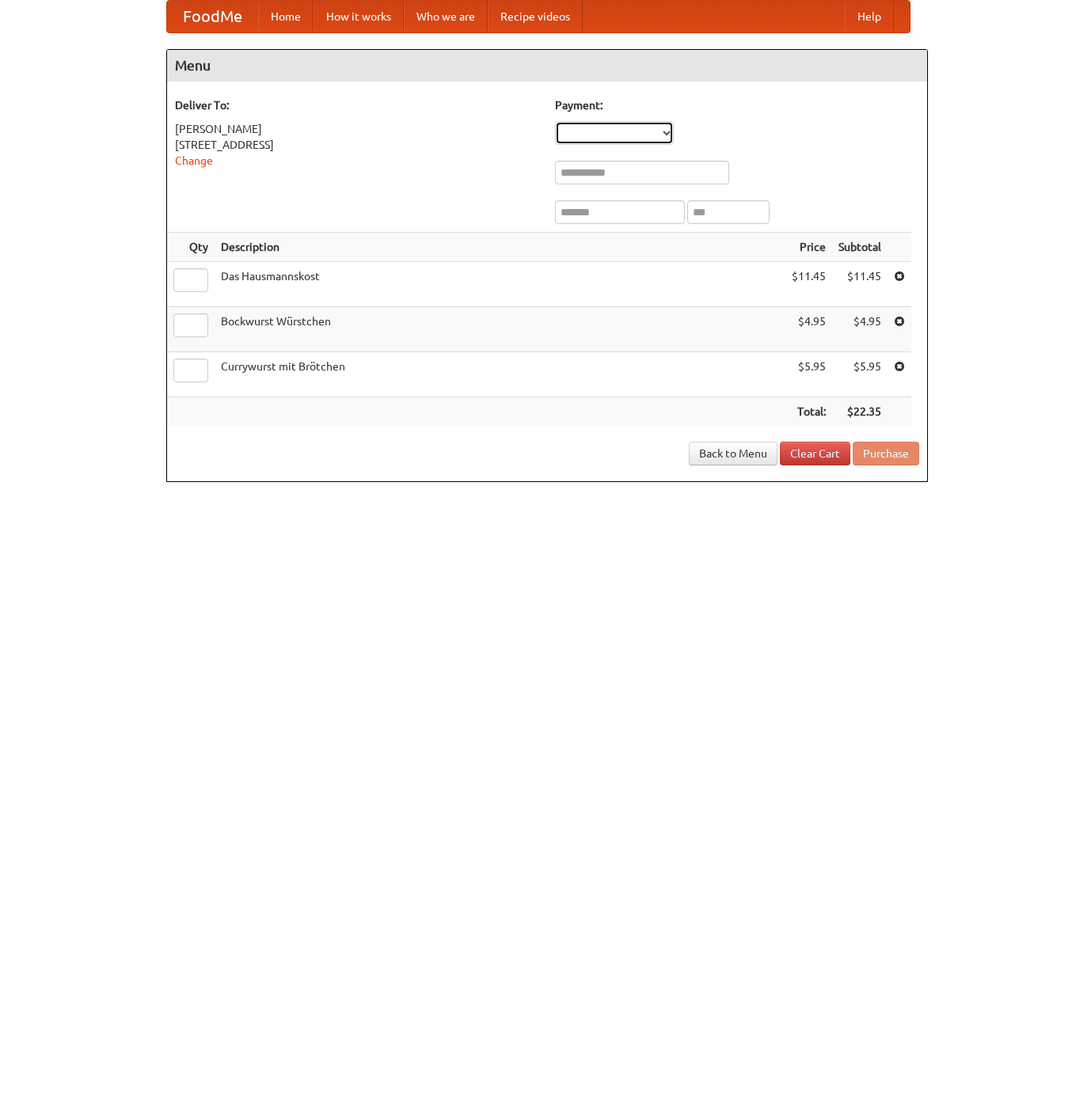  Describe the element at coordinates (500, 285) in the screenshot. I see `td: Das Hausmannskost` at that location.